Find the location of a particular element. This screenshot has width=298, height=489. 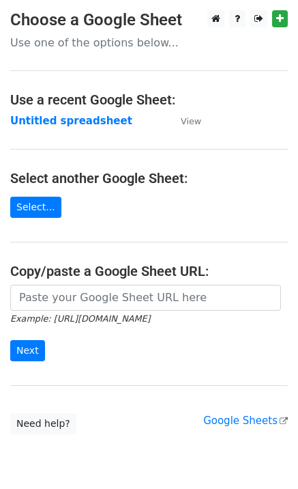

a: Select... is located at coordinates (35, 207).